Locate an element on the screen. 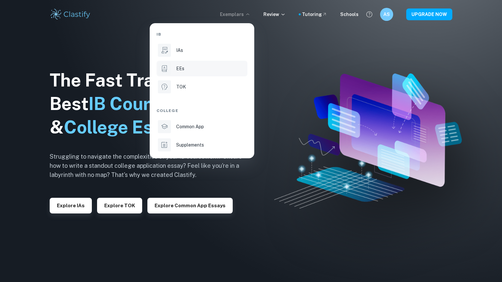  p: TOK is located at coordinates (181, 87).